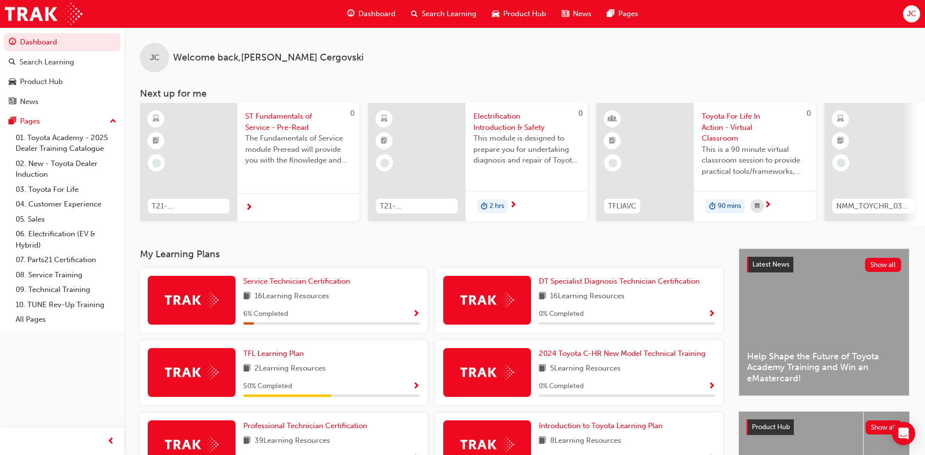  Describe the element at coordinates (622, 353) in the screenshot. I see `span: 2024 Toyota C-HR New Model Technical Training` at that location.